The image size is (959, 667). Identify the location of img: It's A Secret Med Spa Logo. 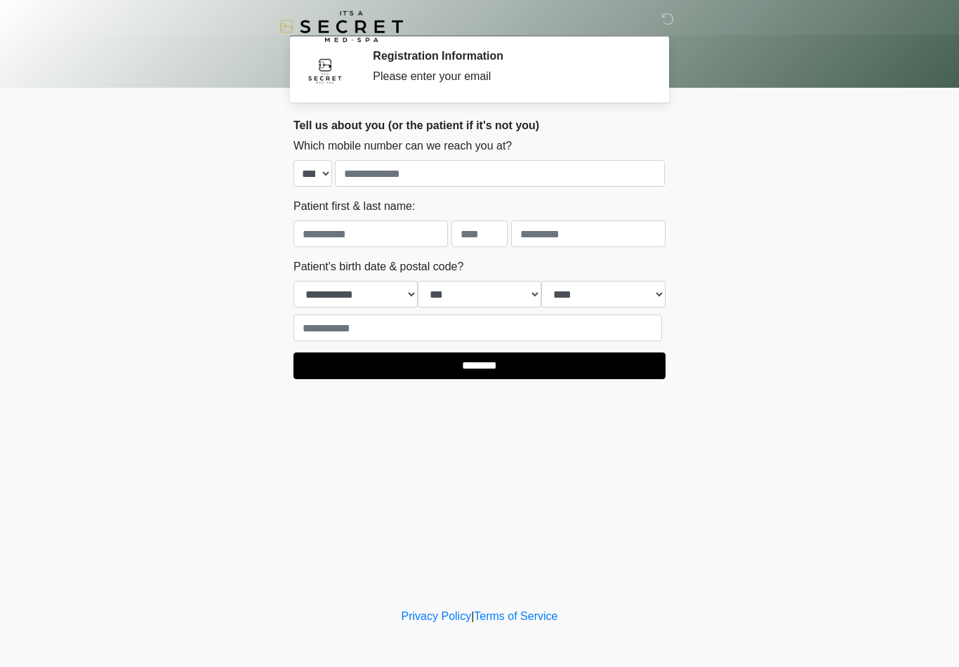
(341, 26).